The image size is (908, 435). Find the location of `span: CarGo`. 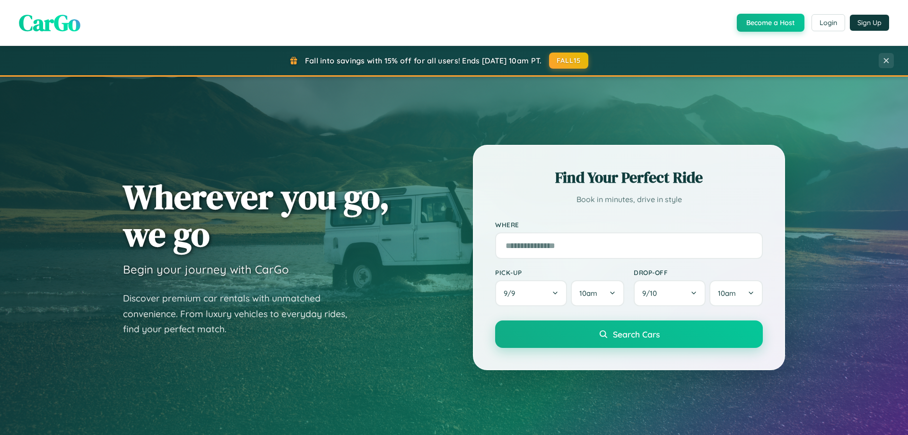

span: CarGo is located at coordinates (50, 23).